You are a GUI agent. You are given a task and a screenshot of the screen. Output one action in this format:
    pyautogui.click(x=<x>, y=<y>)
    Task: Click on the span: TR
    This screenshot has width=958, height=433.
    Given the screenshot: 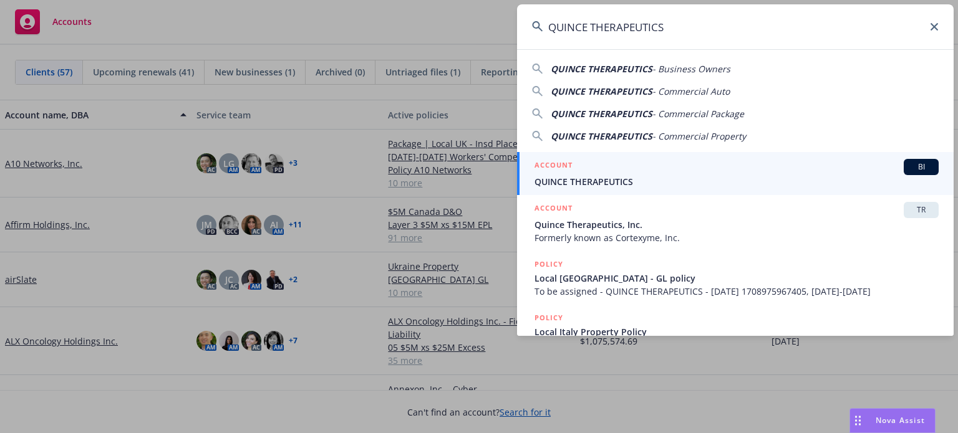 What is the action you would take?
    pyautogui.click(x=921, y=210)
    